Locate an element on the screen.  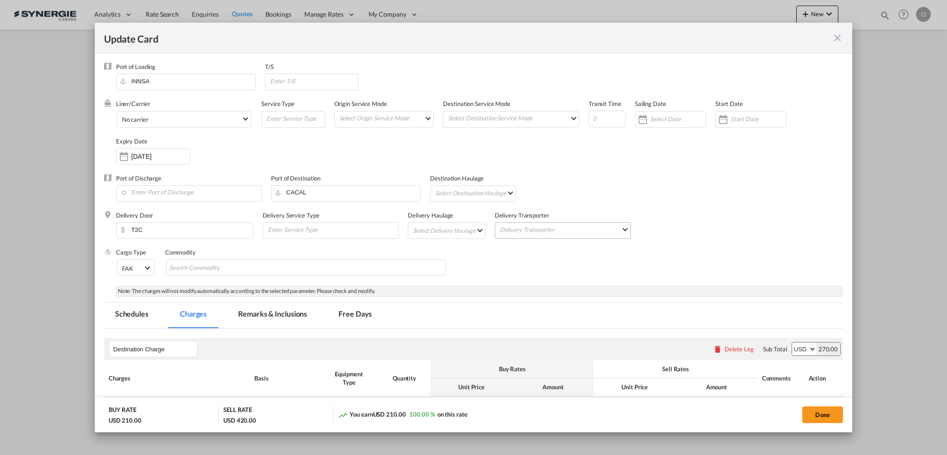
label: Delivery Haulage is located at coordinates (431, 215).